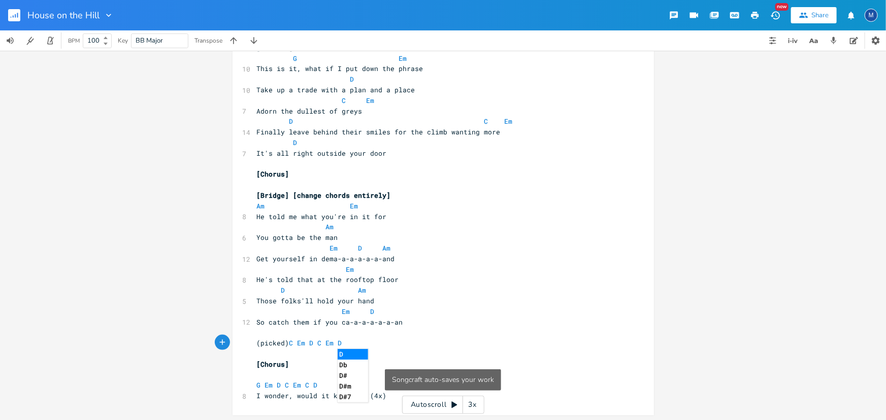 The width and height of the screenshot is (886, 420). What do you see at coordinates (820, 15) in the screenshot?
I see `div: Share` at bounding box center [820, 15].